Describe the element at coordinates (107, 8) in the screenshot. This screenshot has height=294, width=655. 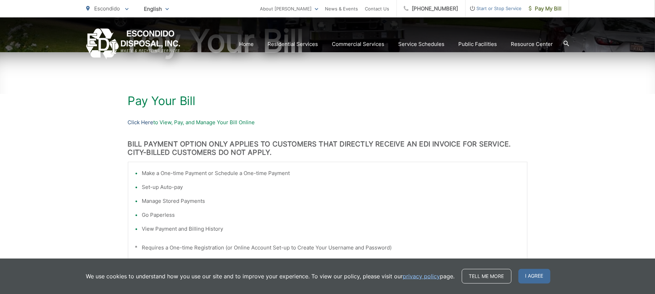
I see `span: Escondido` at that location.